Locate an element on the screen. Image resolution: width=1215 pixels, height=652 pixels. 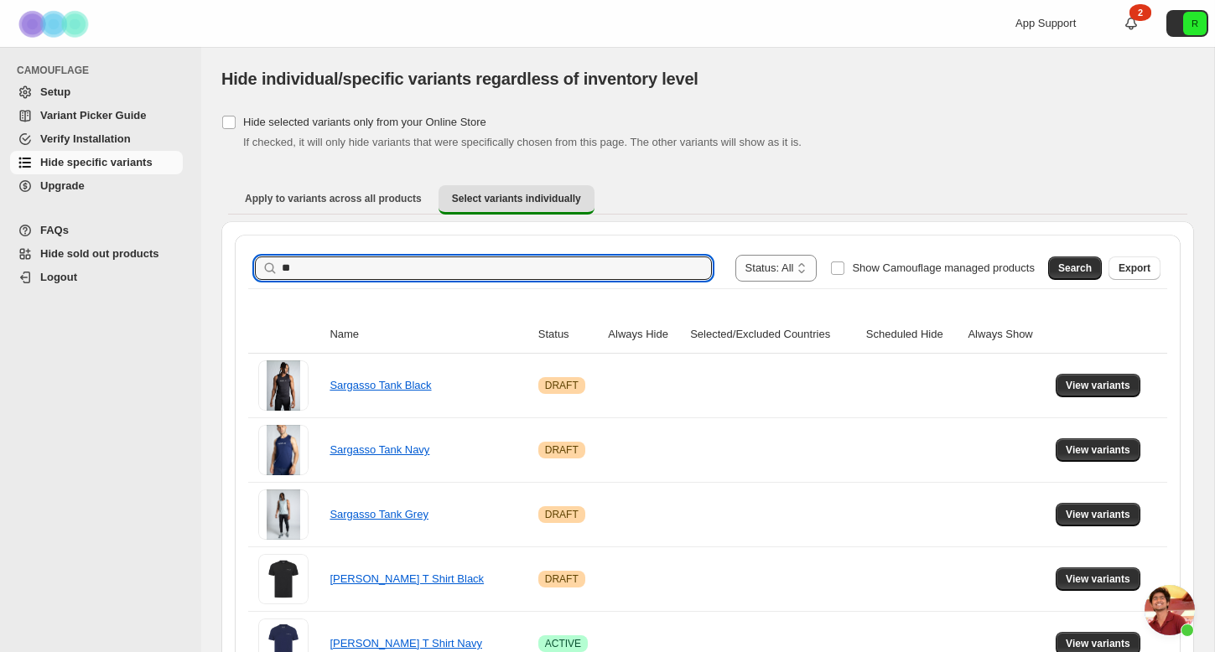
span: Hide individual/specific variants regardless of inventory level is located at coordinates (459, 79).